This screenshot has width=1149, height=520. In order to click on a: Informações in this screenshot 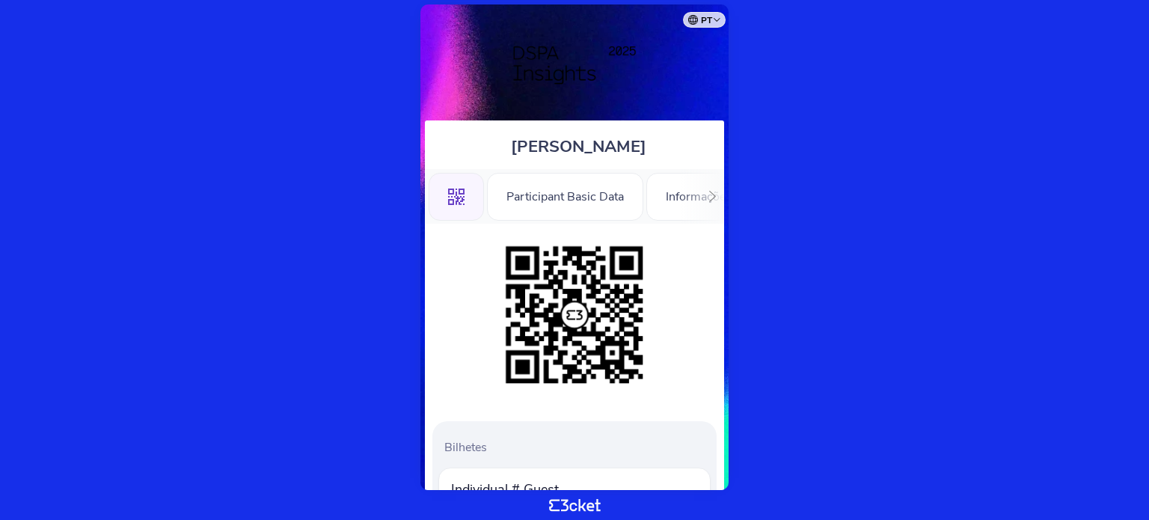, I will do `click(699, 195)`.